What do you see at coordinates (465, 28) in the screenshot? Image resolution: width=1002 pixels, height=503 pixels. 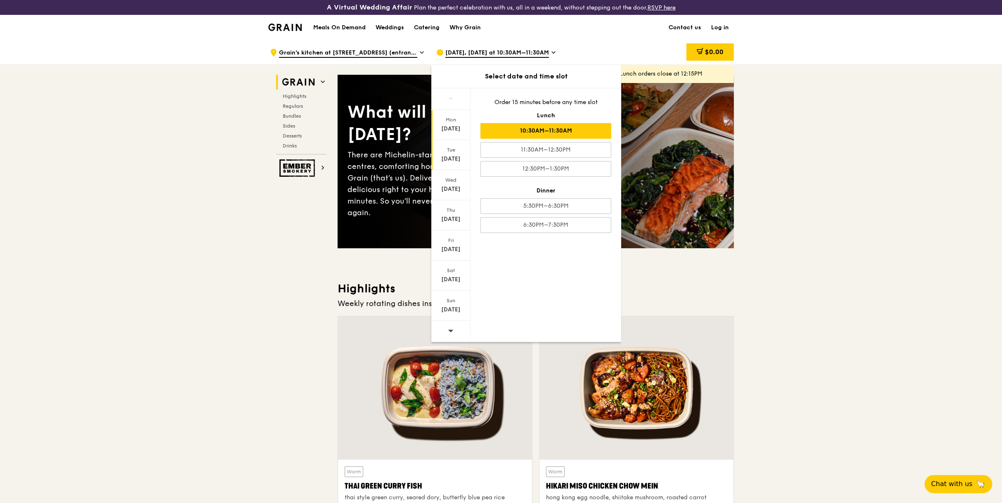 I see `div: Why Grain` at bounding box center [465, 28].